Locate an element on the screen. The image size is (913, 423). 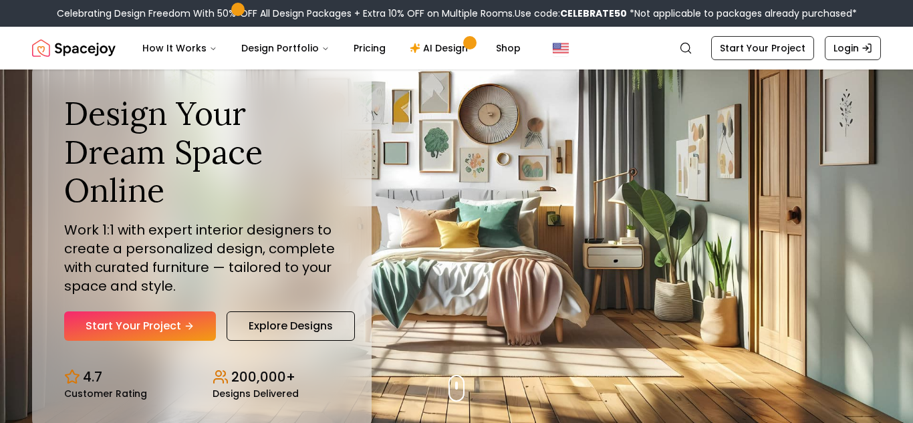
a: Explore Designs is located at coordinates (291, 326).